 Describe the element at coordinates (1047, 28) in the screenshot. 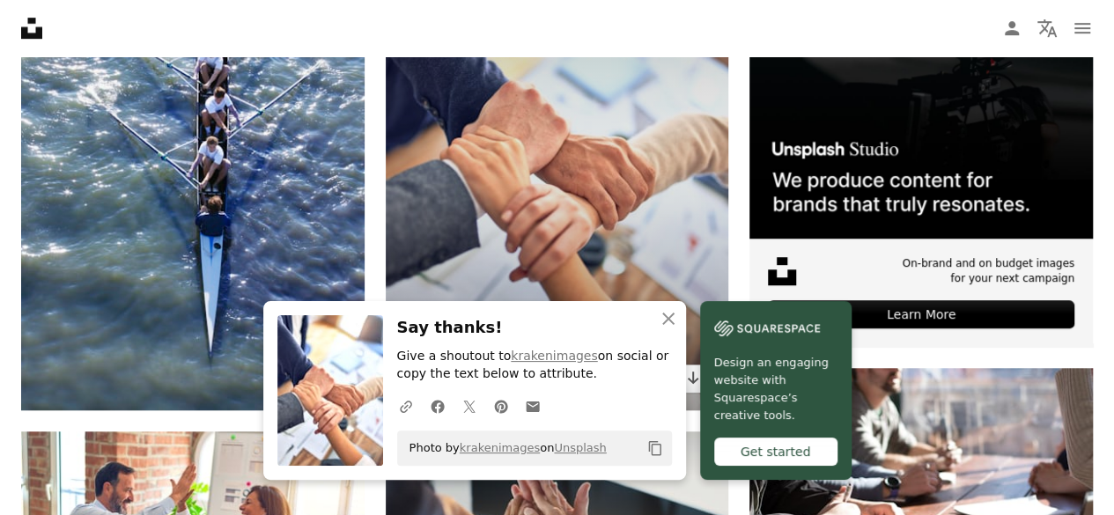

I see `button: Language` at that location.